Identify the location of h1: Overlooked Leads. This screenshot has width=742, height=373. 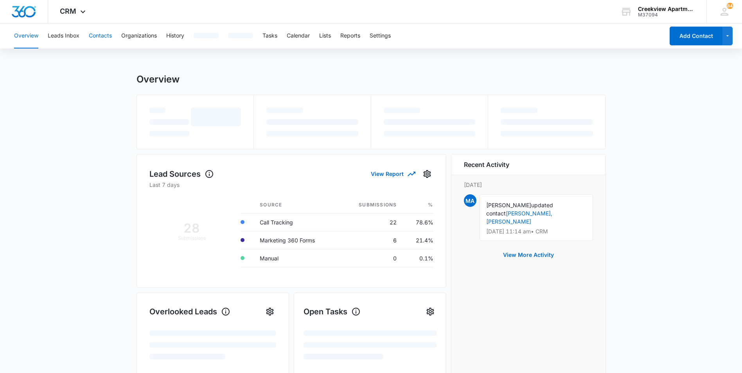
(190, 312).